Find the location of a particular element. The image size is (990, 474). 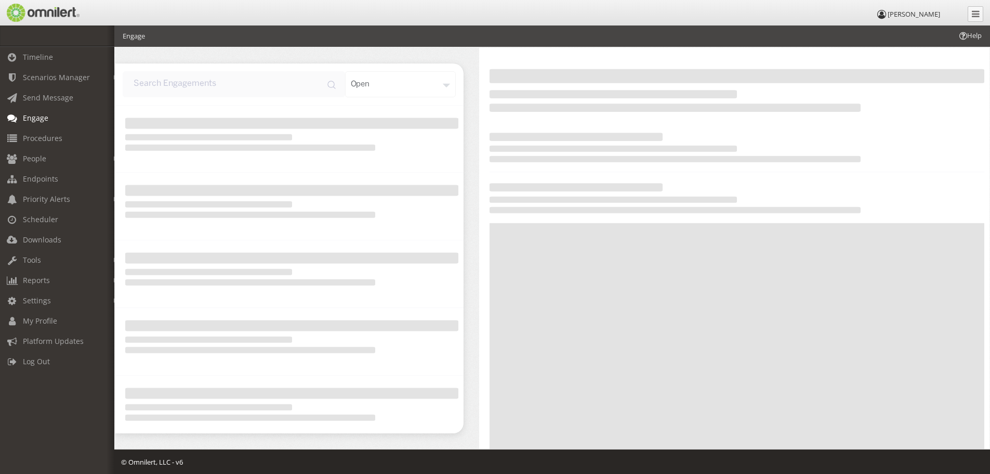

span: Settings is located at coordinates (37, 300).